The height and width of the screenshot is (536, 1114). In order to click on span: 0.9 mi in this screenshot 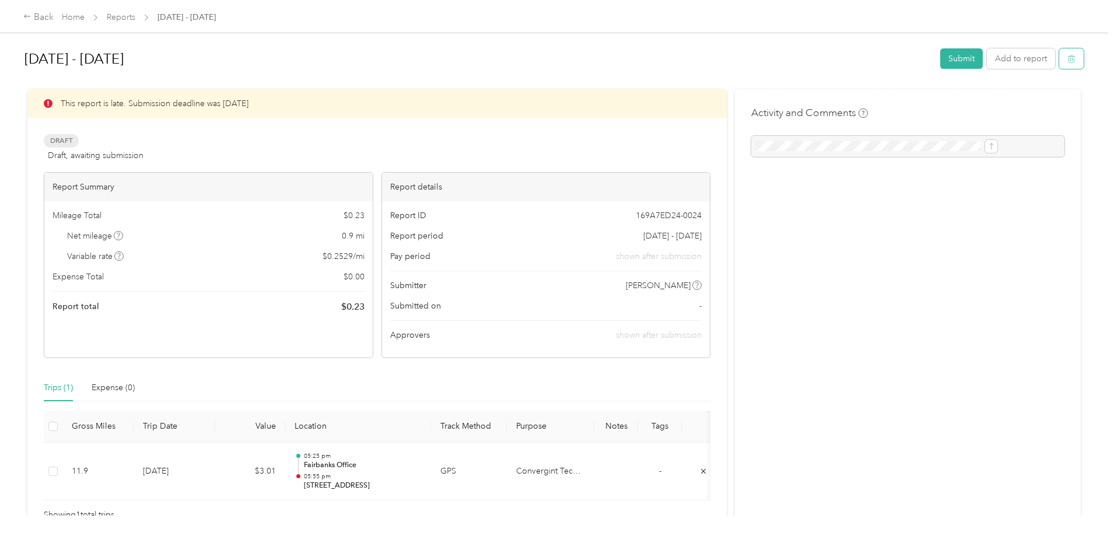, I will do `click(353, 236)`.